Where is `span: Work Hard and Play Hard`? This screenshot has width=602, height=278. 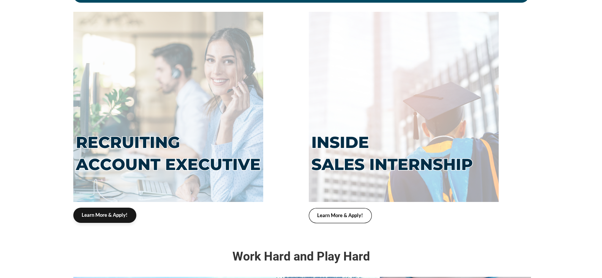 span: Work Hard and Play Hard is located at coordinates (301, 256).